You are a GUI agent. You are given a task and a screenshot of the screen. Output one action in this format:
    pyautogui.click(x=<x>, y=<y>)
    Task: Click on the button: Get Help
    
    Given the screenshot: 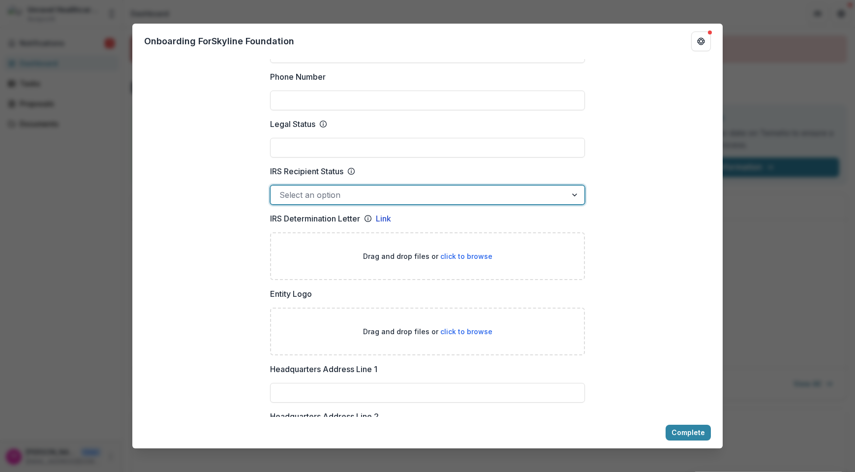 What is the action you would take?
    pyautogui.click(x=701, y=41)
    